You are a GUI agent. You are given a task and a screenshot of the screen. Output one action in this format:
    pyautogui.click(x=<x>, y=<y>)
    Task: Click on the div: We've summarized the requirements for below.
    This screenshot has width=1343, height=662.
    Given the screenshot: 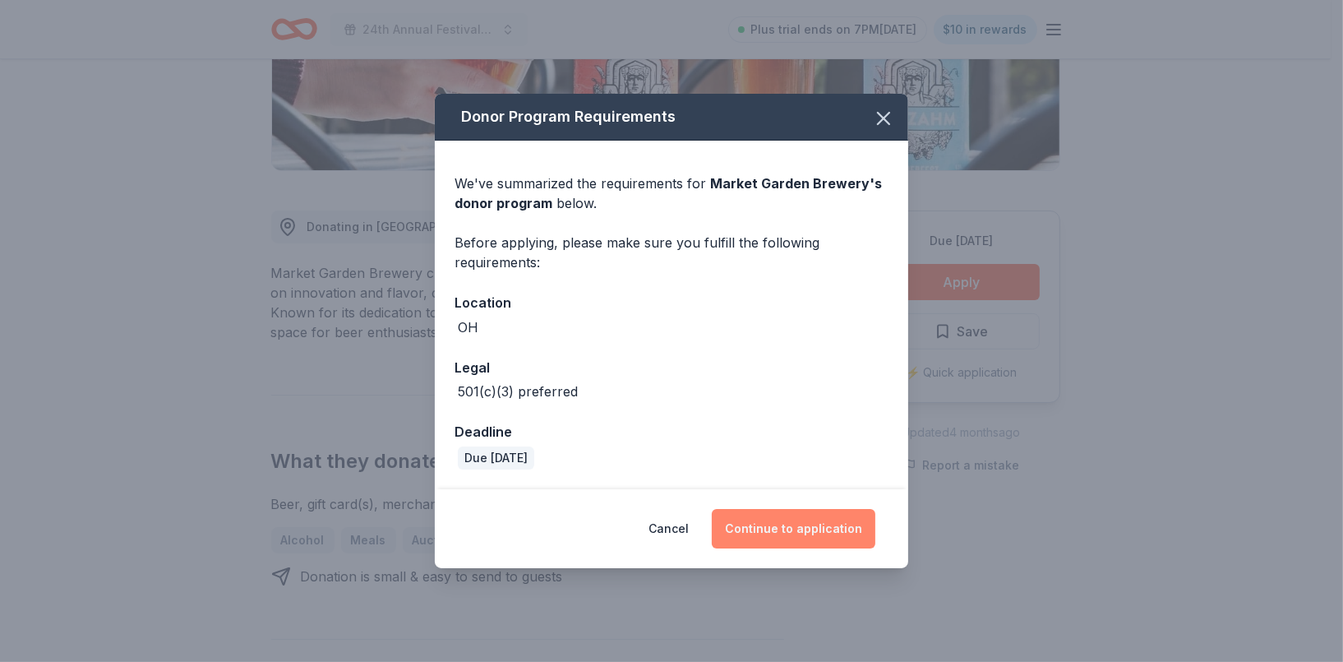 What is the action you would take?
    pyautogui.click(x=672, y=193)
    